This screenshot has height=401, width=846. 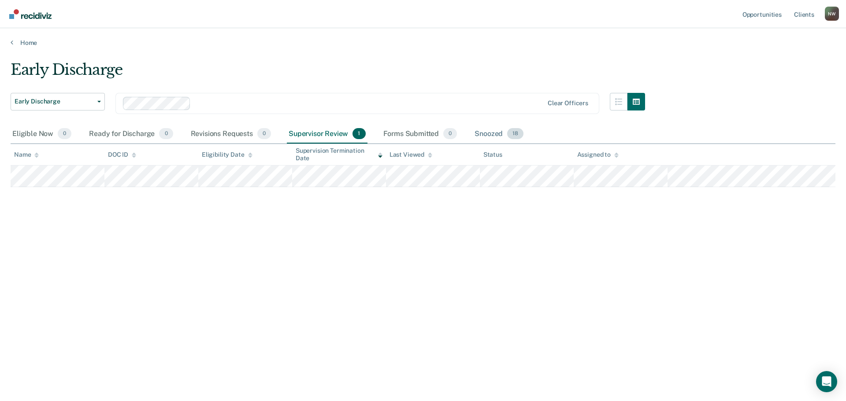 What do you see at coordinates (30, 14) in the screenshot?
I see `img: Recidiviz` at bounding box center [30, 14].